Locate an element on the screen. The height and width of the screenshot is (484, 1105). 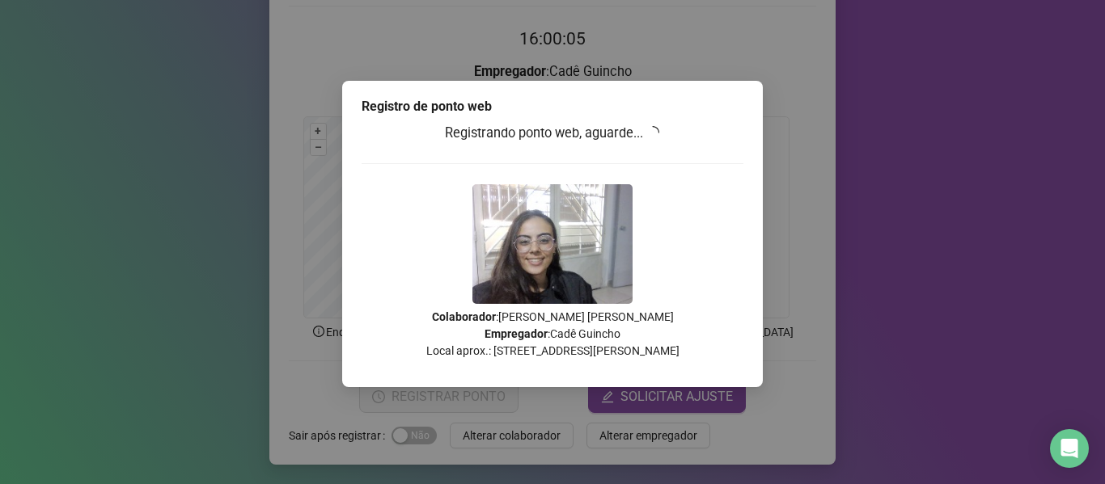
div: Open Intercom Messenger is located at coordinates (1069, 449).